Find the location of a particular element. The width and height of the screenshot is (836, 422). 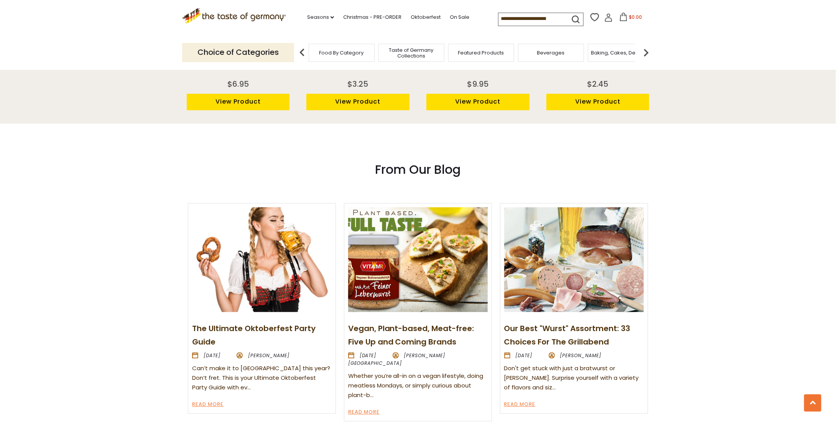

div: $3.25 is located at coordinates (358, 84).